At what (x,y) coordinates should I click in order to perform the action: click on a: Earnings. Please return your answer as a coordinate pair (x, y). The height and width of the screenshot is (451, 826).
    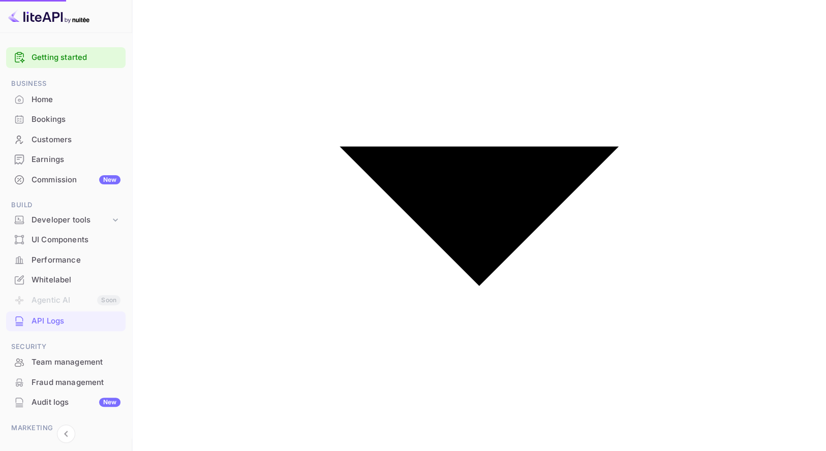
    Looking at the image, I should click on (66, 159).